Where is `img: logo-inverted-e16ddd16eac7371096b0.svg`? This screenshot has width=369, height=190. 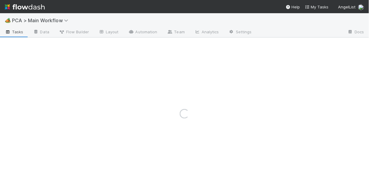
img: logo-inverted-e16ddd16eac7371096b0.svg is located at coordinates (25, 7).